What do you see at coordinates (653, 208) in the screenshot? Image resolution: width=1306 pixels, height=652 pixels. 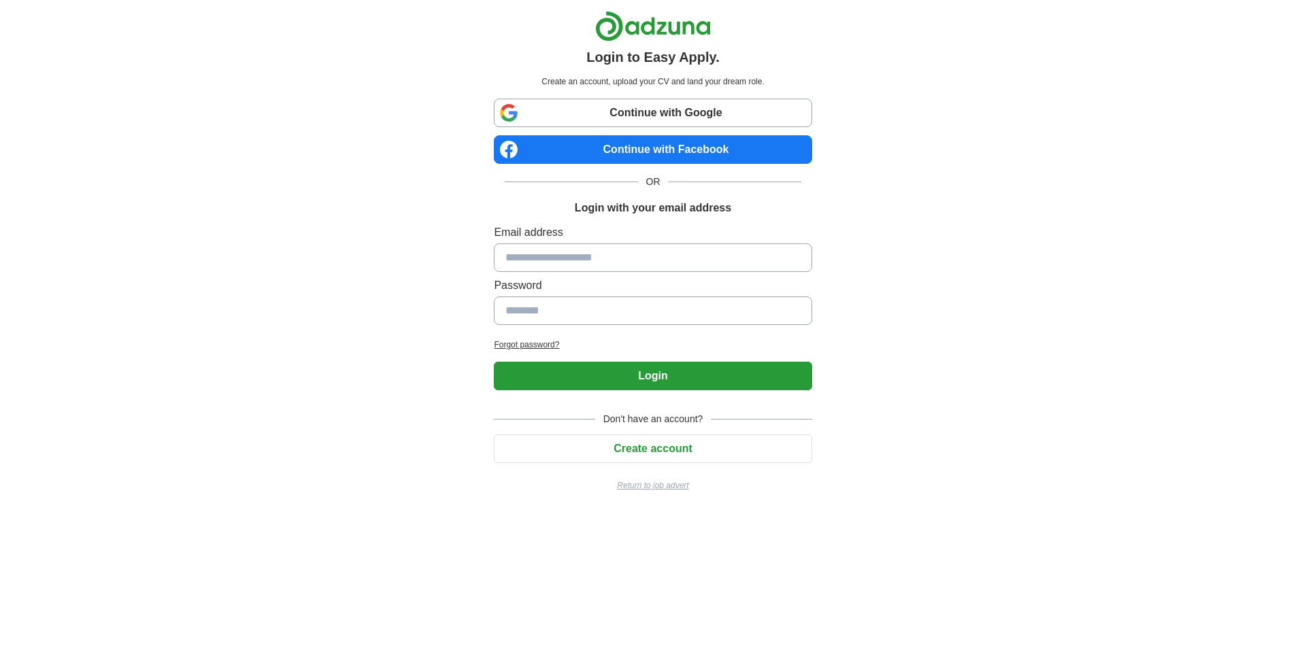 I see `h1: Login with your email address` at bounding box center [653, 208].